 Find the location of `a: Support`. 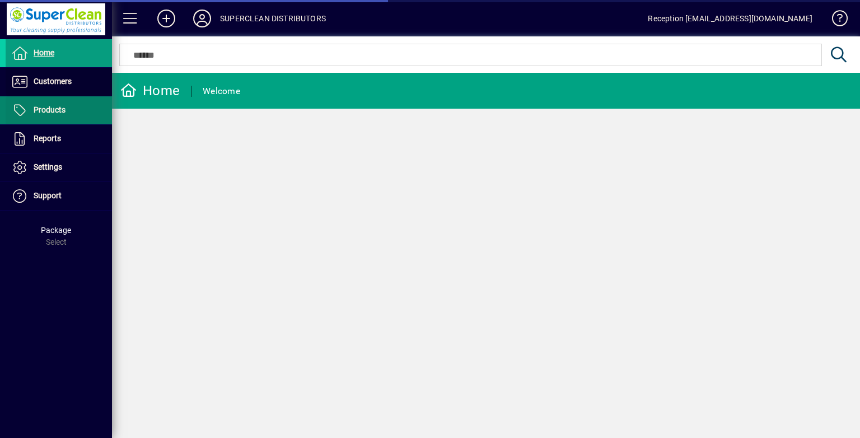

a: Support is located at coordinates (59, 196).